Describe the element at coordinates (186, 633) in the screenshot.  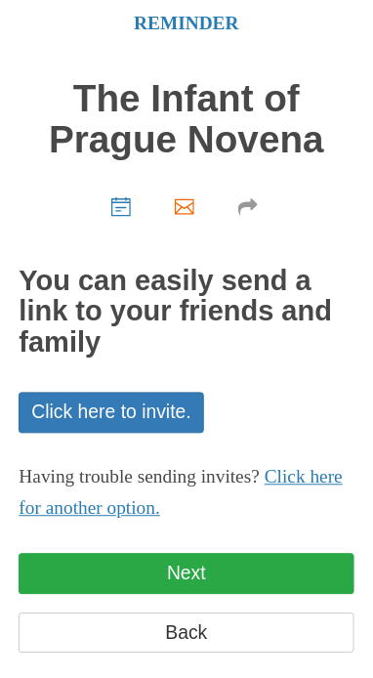
I see `a: Back` at that location.